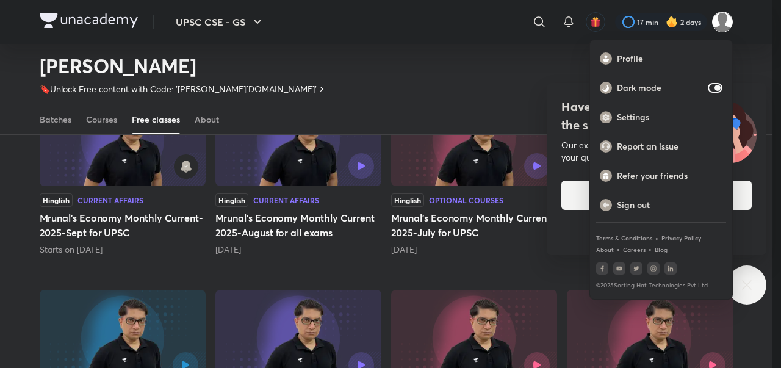 The width and height of the screenshot is (781, 368). I want to click on a: Privacy Policy, so click(681, 238).